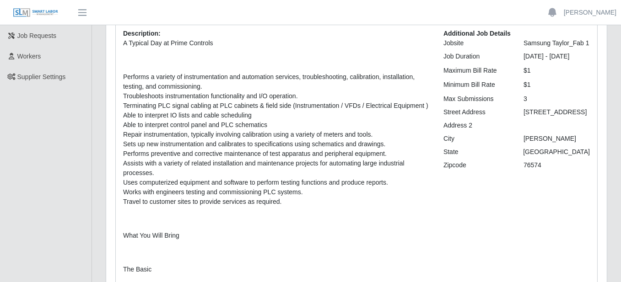 The height and width of the screenshot is (282, 621). I want to click on li: Performs a variety of instrumentation and automation services, troubleshooting, calibration, inst..., so click(276, 82).